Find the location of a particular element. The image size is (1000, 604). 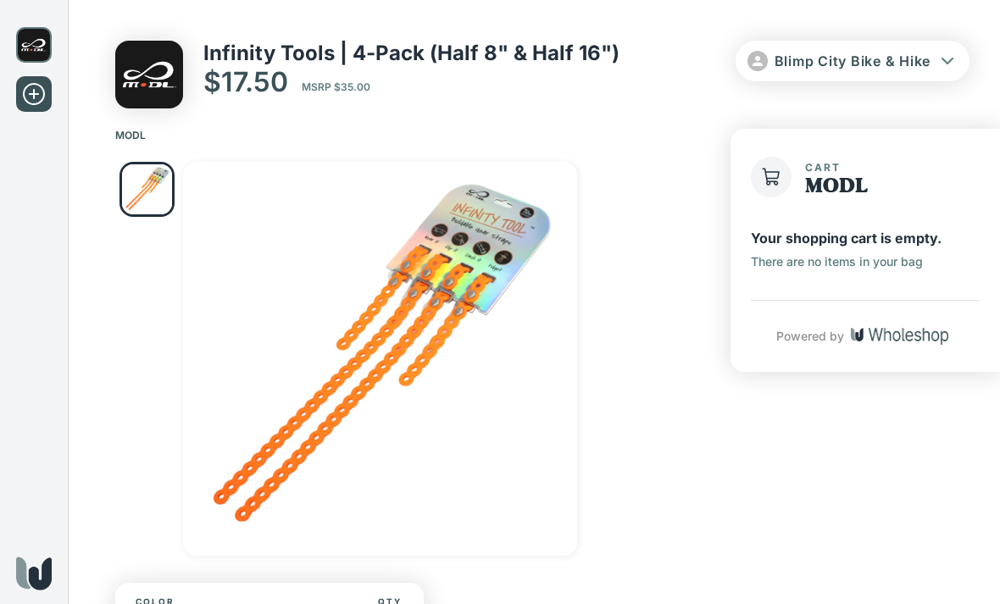

button: Blimp City Bike & Hike is located at coordinates (852, 61).